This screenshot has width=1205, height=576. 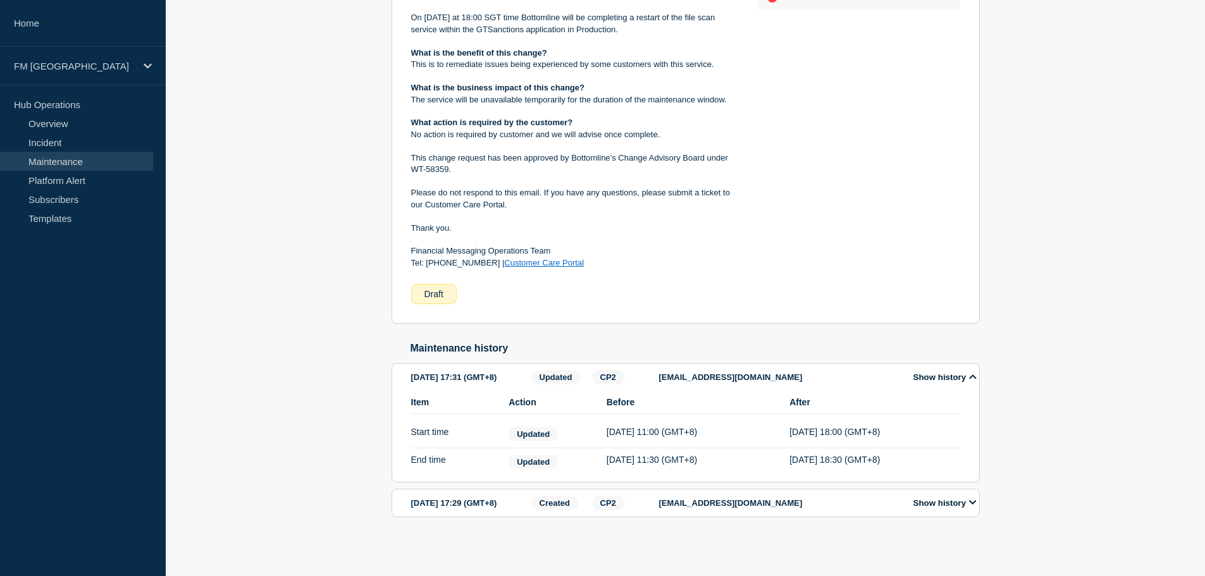 I want to click on strong: What action is required by the customer?, so click(x=492, y=122).